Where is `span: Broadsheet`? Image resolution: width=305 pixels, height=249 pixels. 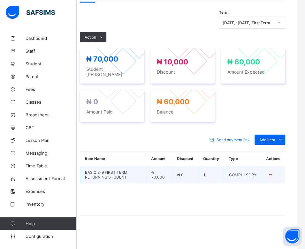
span: Broadsheet is located at coordinates (51, 115).